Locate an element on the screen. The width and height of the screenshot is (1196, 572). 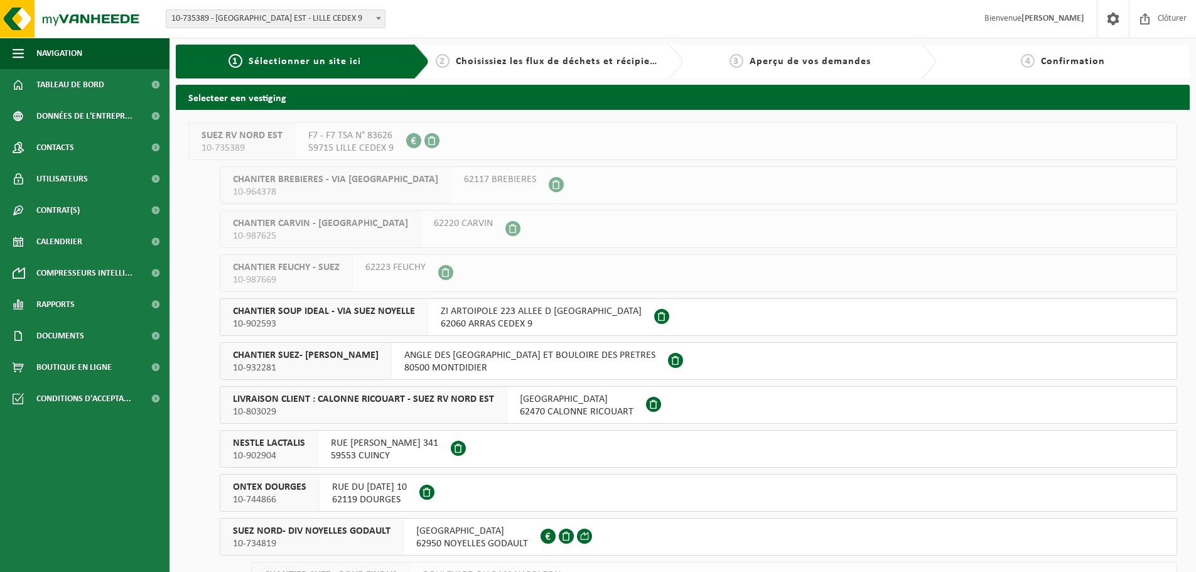
span: F7 - F7 TSA N° 83626 is located at coordinates (351, 136).